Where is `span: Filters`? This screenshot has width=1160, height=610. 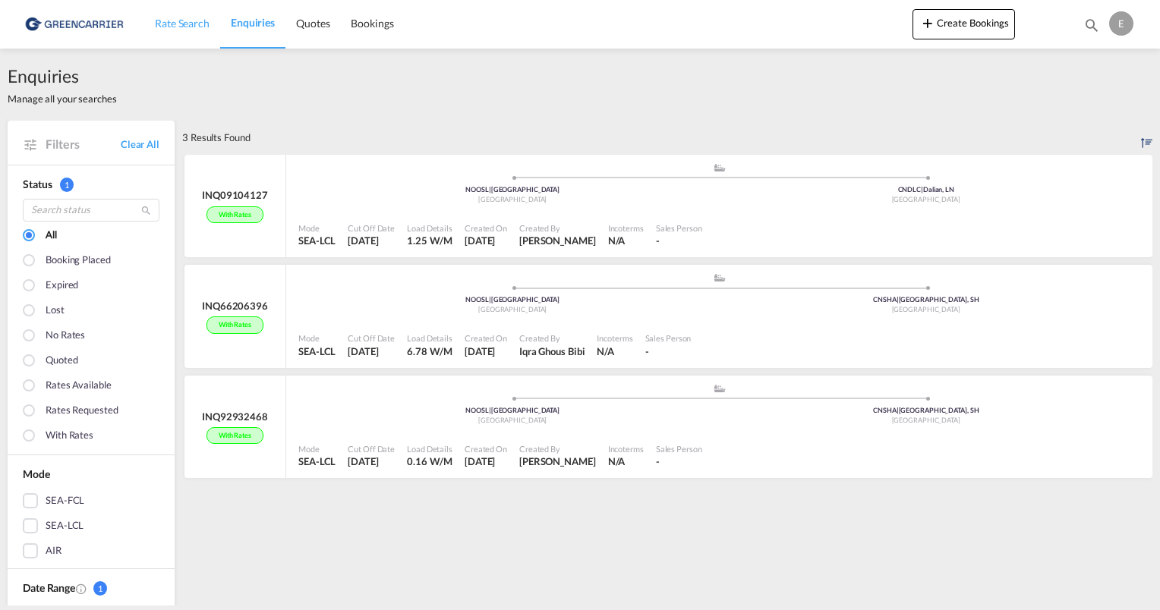 span: Filters is located at coordinates (83, 144).